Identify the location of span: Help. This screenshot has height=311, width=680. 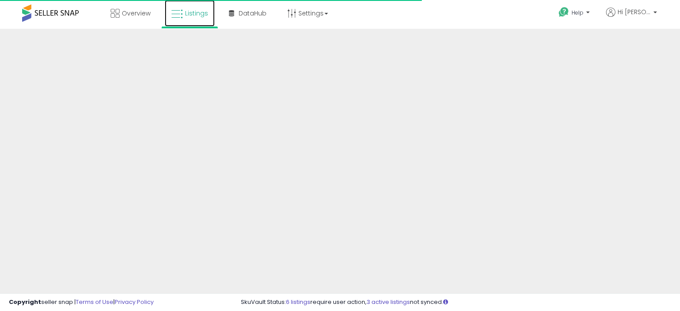
(577, 12).